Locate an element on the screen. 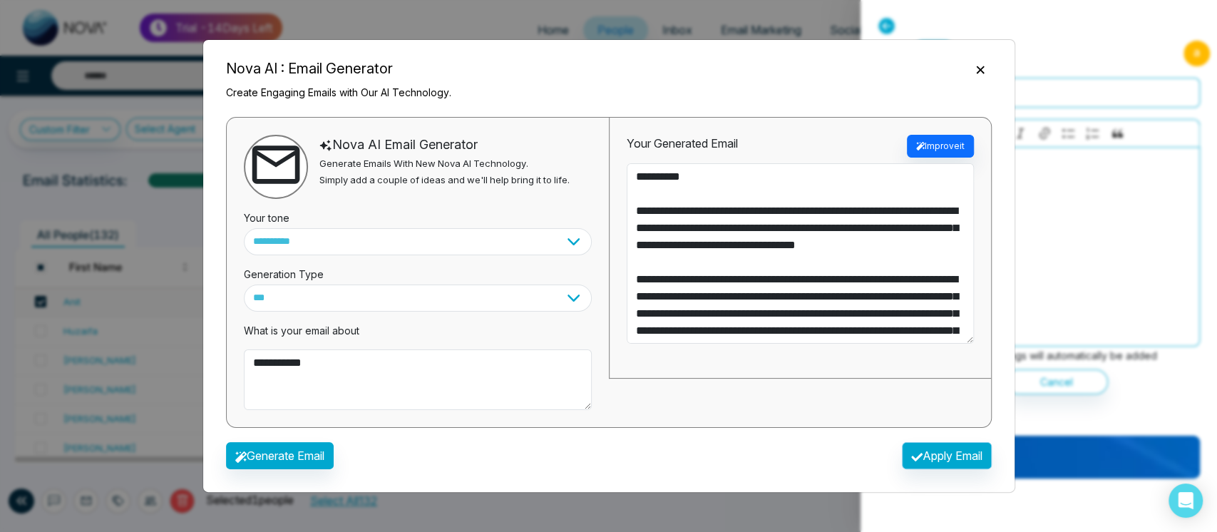 This screenshot has height=532, width=1217. button: Improveit is located at coordinates (940, 146).